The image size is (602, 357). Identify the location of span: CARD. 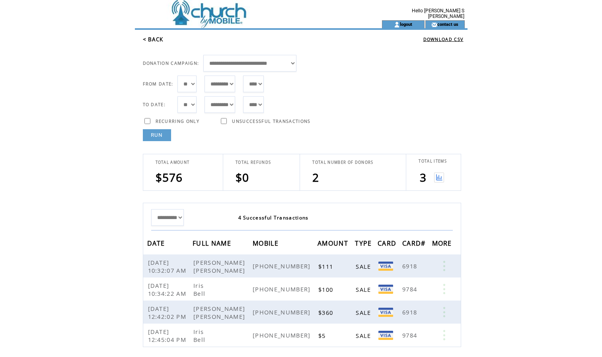
(388, 244).